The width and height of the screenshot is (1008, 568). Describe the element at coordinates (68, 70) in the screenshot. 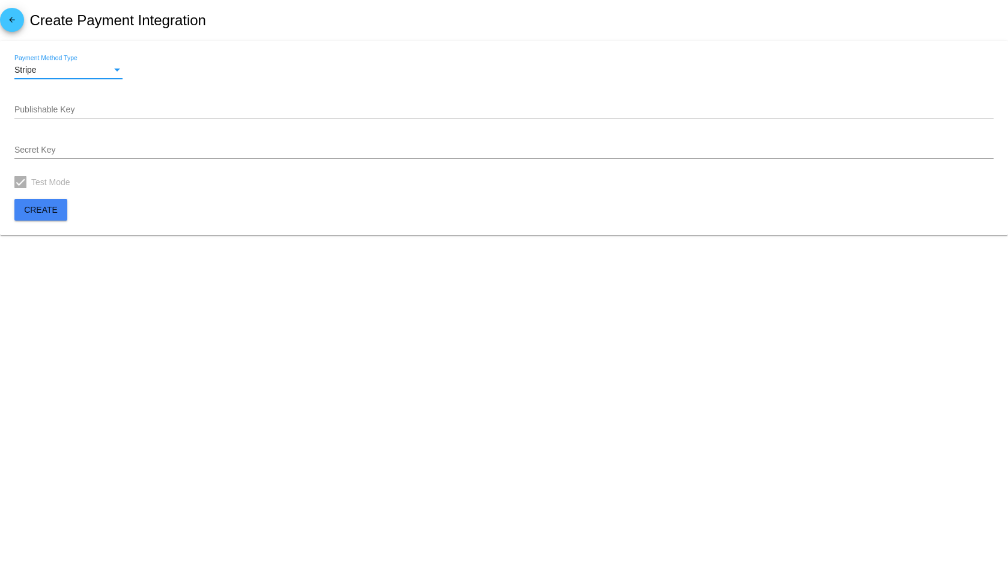

I see `mat-select: Payment Method Type` at that location.